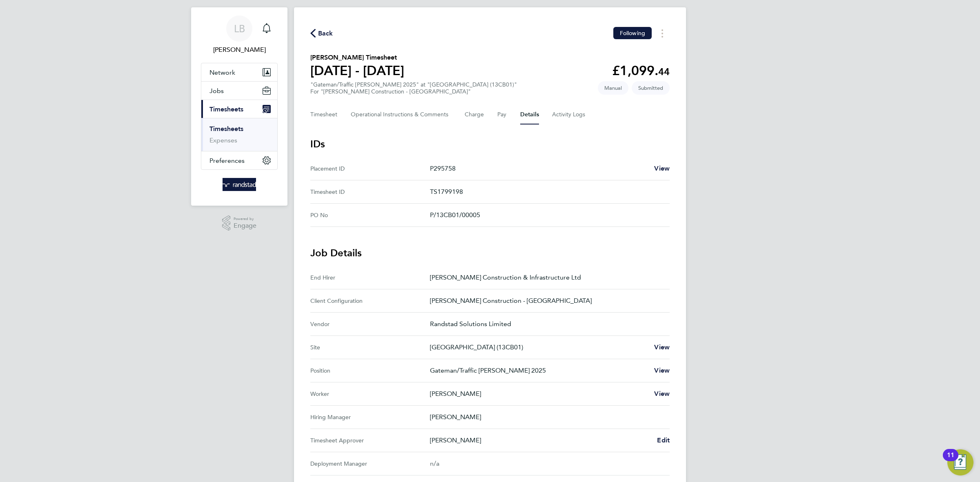 The height and width of the screenshot is (482, 980). Describe the element at coordinates (245, 219) in the screenshot. I see `span: Powered by` at that location.